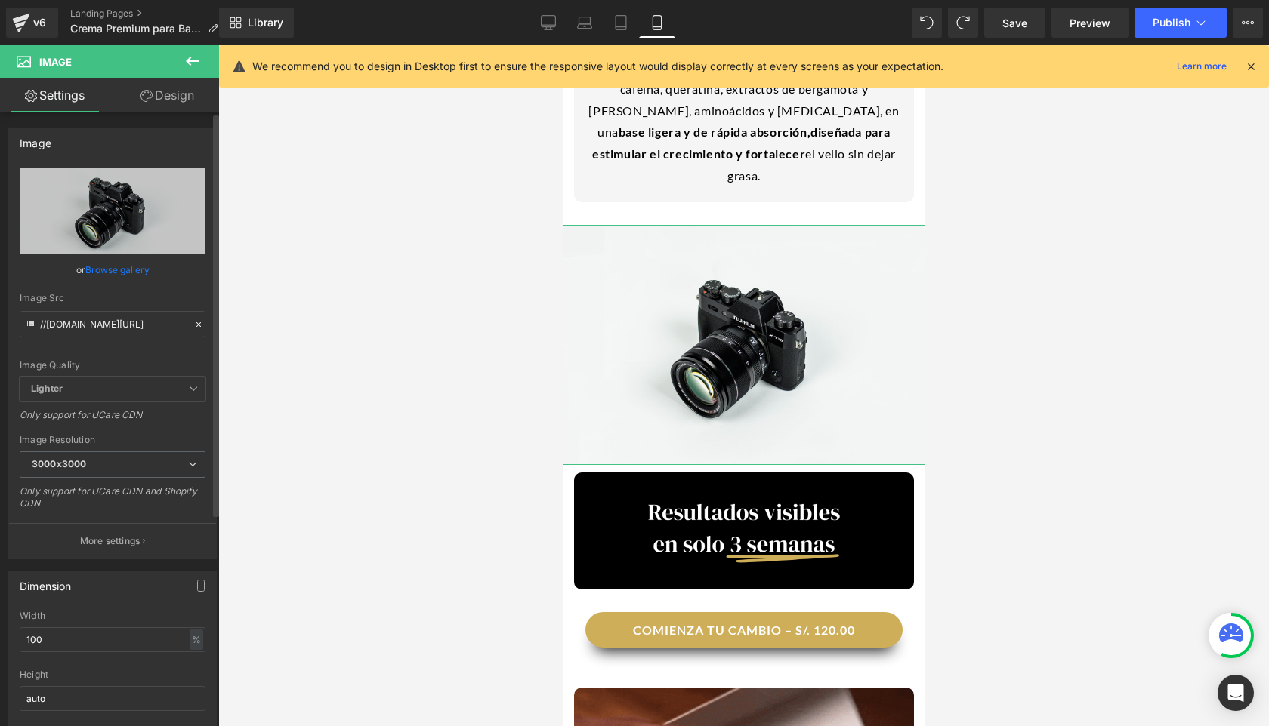  Describe the element at coordinates (1090, 23) in the screenshot. I see `a: Preview` at that location.